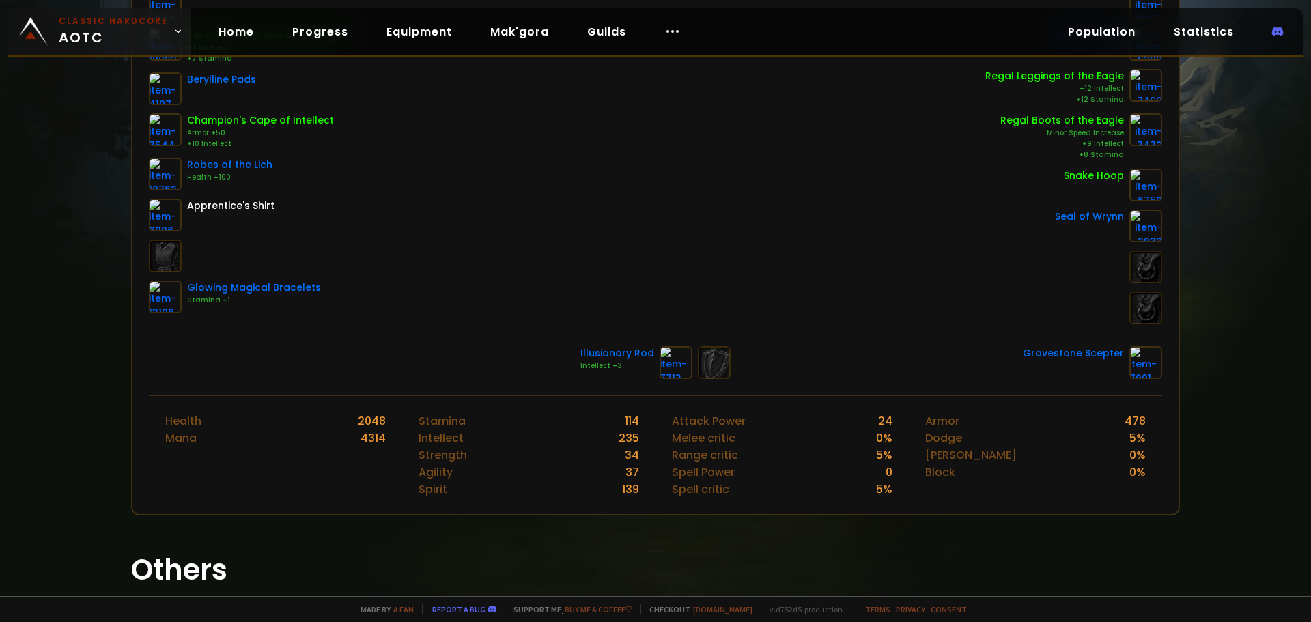 This screenshot has width=1311, height=622. Describe the element at coordinates (617, 366) in the screenshot. I see `div: Intellect +3` at that location.